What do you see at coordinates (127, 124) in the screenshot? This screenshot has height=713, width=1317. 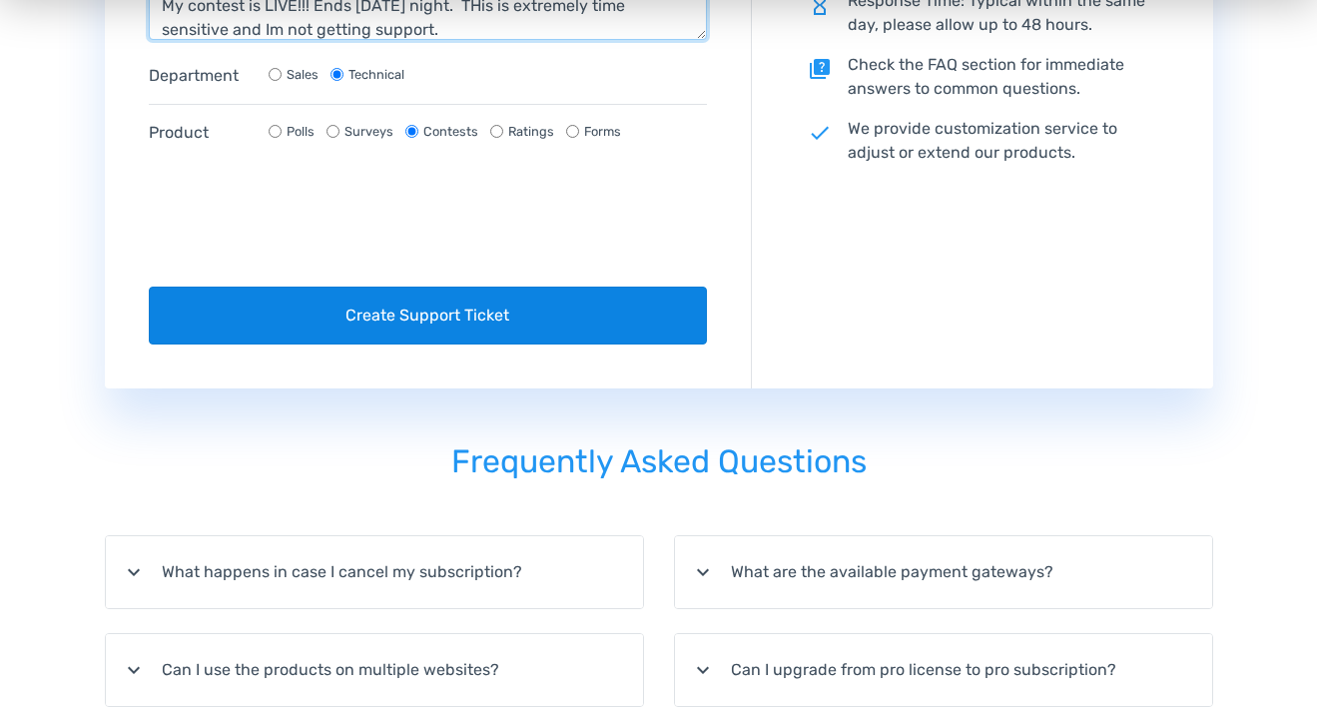 I see `div: Domain Overview` at bounding box center [127, 124].